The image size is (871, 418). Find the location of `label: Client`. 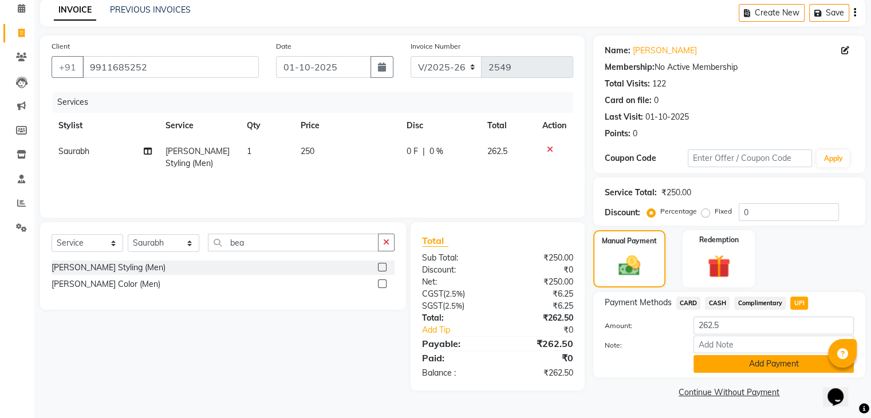

label: Client is located at coordinates (61, 46).